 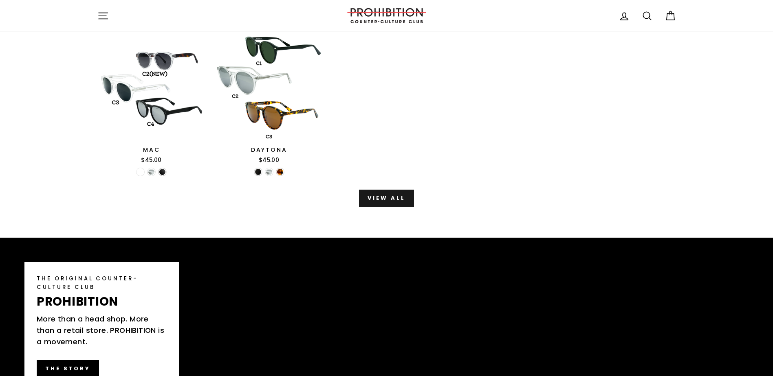 What do you see at coordinates (152, 100) in the screenshot?
I see `a: MAC$45.00` at bounding box center [152, 100].